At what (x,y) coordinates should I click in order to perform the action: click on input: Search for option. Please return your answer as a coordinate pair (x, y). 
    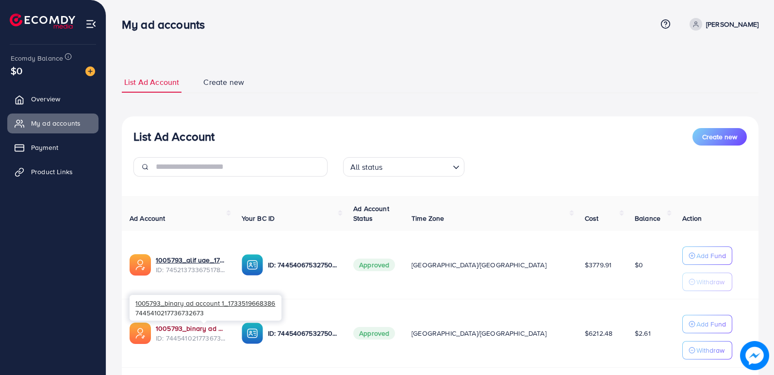
    Looking at the image, I should click on (418, 166).